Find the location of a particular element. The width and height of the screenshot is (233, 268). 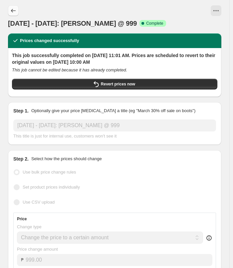

span: This title is just for internal use, customers won't see it is located at coordinates (65, 136).